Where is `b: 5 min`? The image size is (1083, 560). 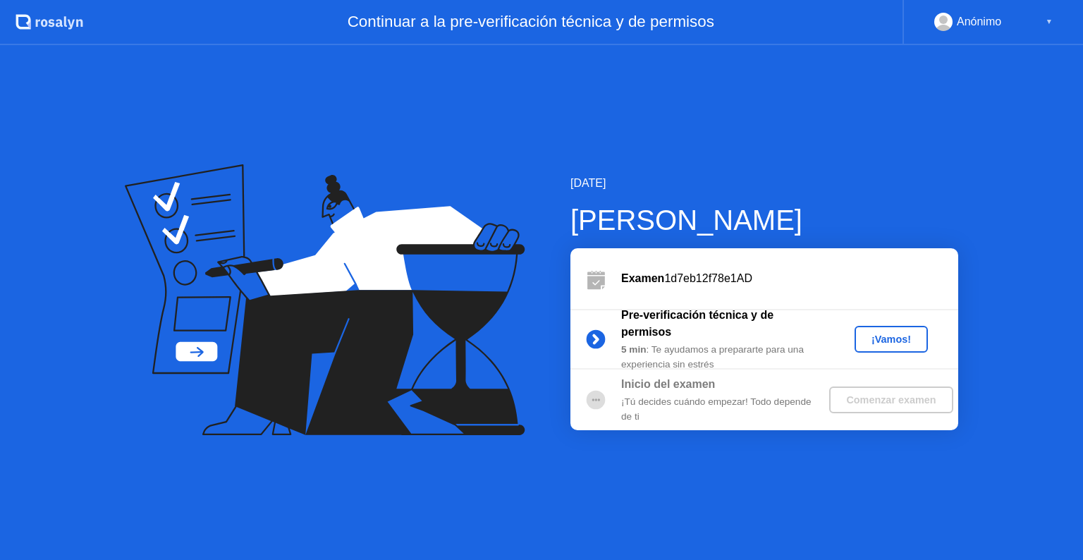
b: 5 min is located at coordinates (634, 349).